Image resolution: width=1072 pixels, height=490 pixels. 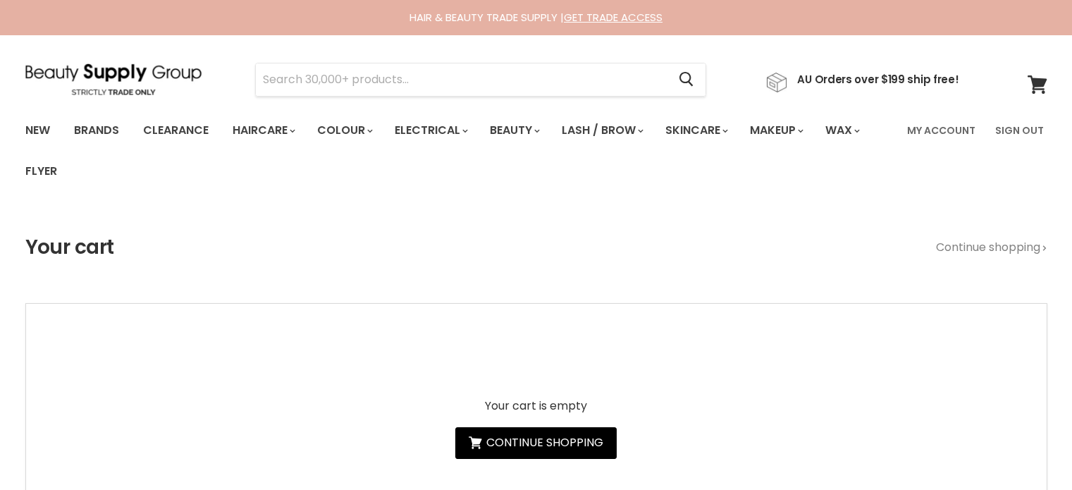 I want to click on a: Brands, so click(x=97, y=130).